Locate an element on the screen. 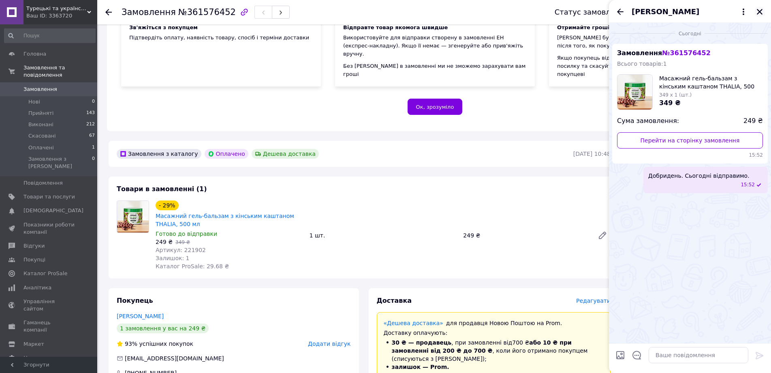 This screenshot has height=373, width=771. span: Артикул: 221902 is located at coordinates (181, 250).